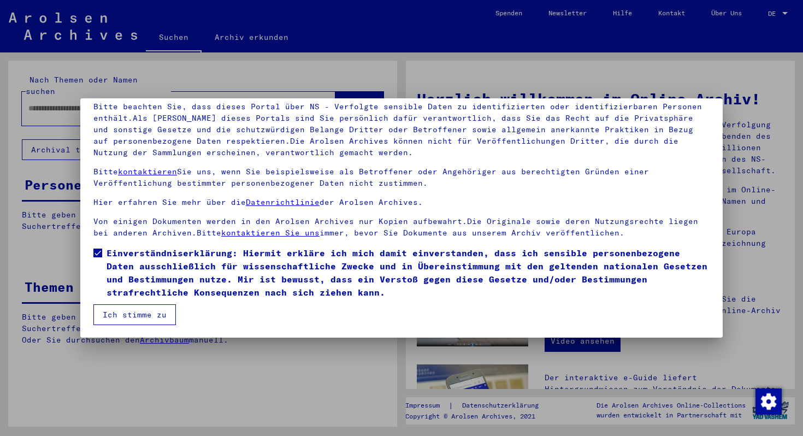 Image resolution: width=803 pixels, height=436 pixels. What do you see at coordinates (401, 202) in the screenshot?
I see `p: Hier erfahren Sie mehr über die der Arolsen Archives.` at bounding box center [401, 202].